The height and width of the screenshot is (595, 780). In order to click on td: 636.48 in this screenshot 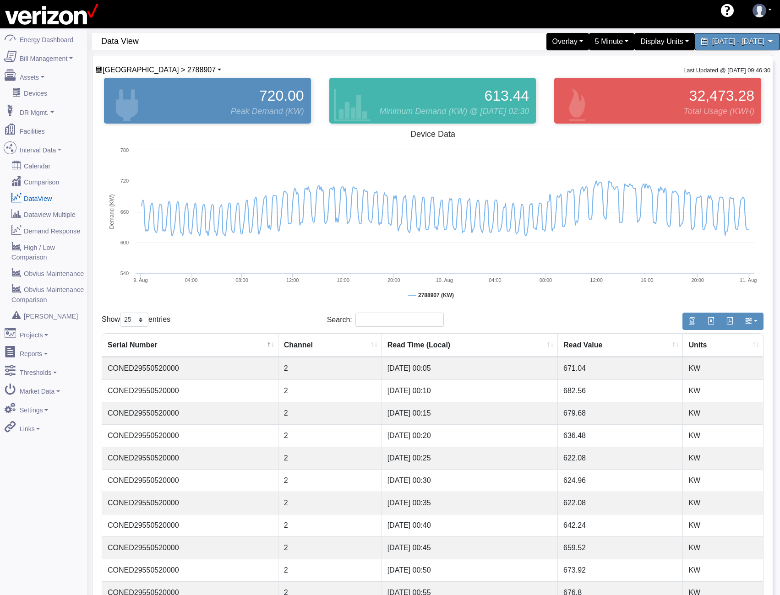, I will do `click(620, 436)`.